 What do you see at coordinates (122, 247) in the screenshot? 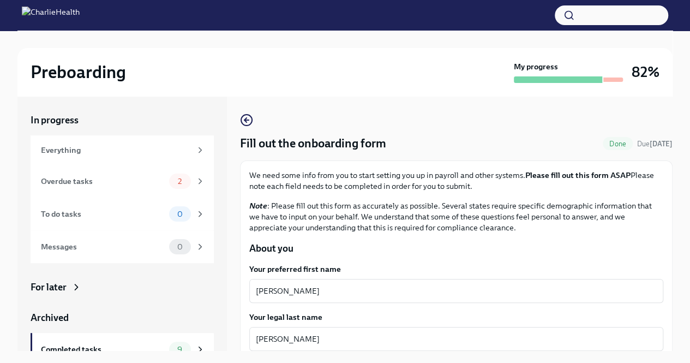
I see `a: Messages0` at bounding box center [122, 247].